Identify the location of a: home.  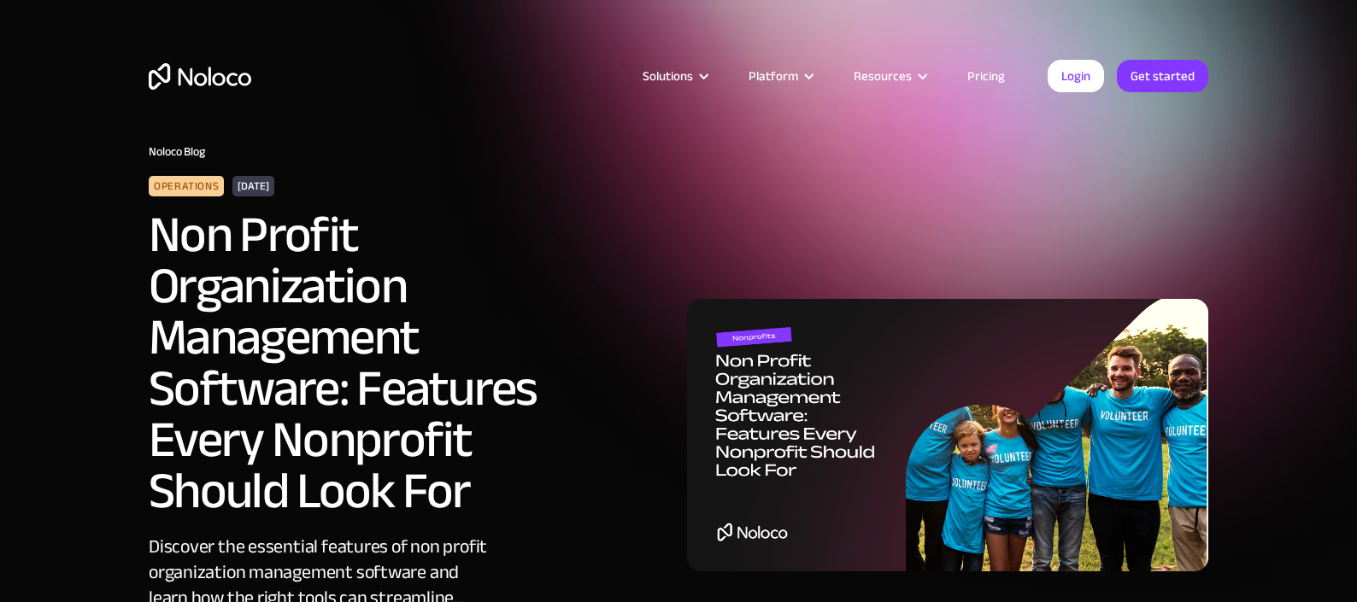
(200, 76).